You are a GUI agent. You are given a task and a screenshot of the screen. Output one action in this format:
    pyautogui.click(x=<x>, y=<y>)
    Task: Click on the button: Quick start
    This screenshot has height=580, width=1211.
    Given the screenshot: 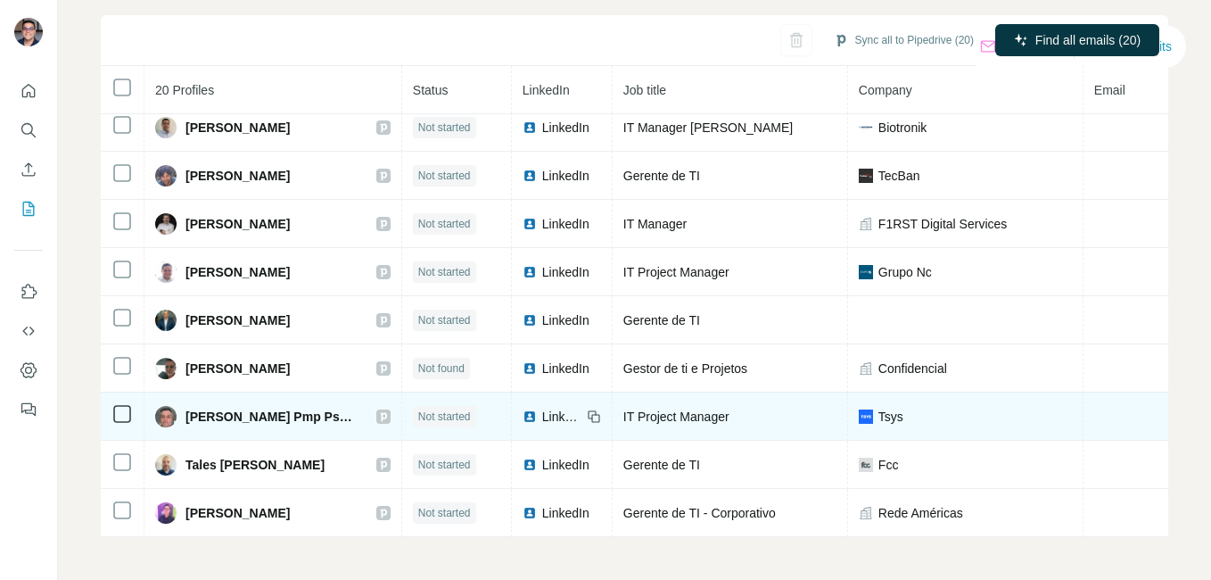 What is the action you would take?
    pyautogui.click(x=29, y=91)
    